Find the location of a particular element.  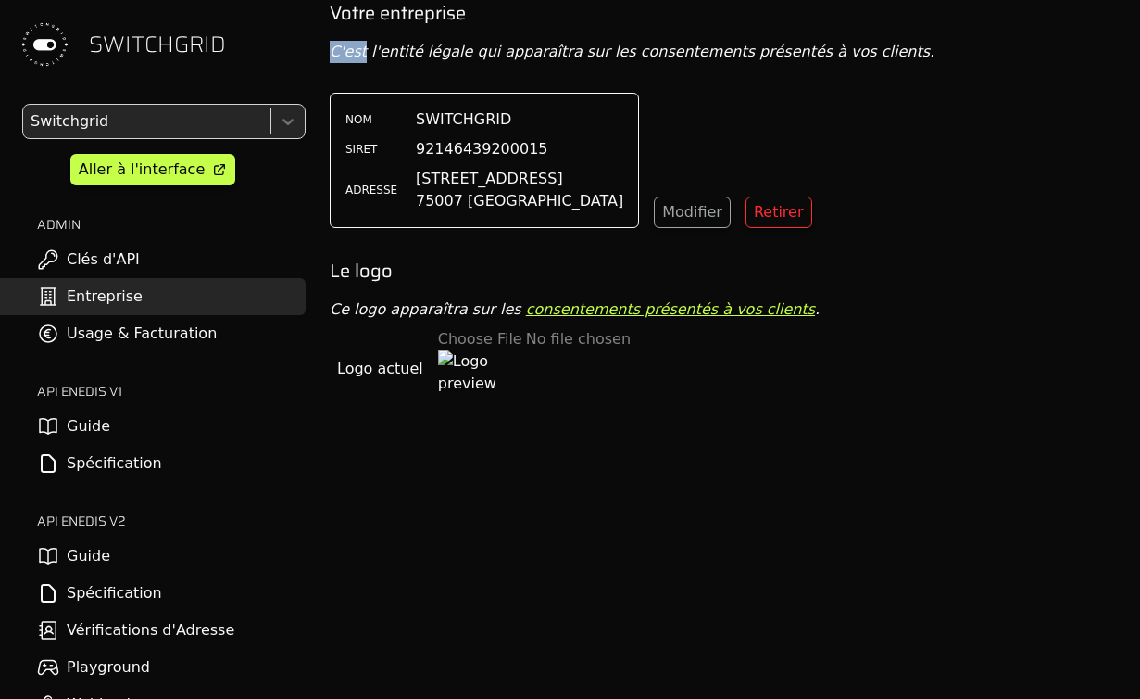

span: Logo actuel is located at coordinates (380, 369).